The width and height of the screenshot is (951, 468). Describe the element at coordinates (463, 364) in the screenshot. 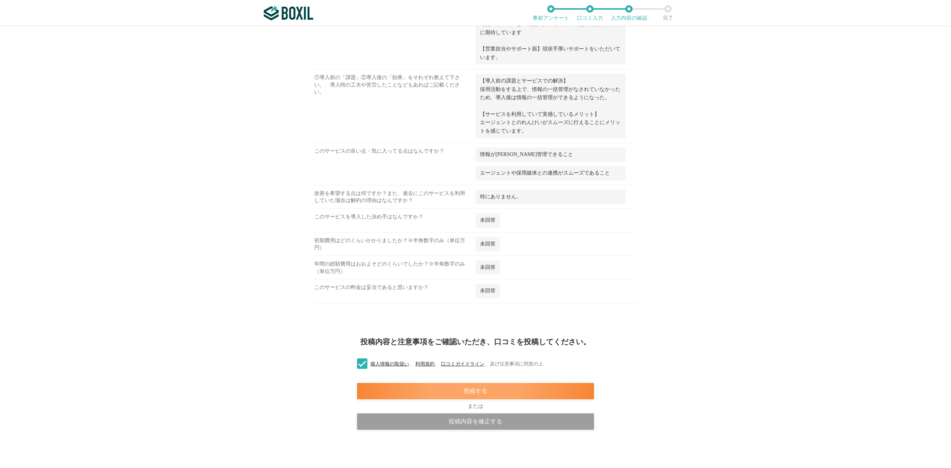

I see `a: 口コミガイドライン` at that location.